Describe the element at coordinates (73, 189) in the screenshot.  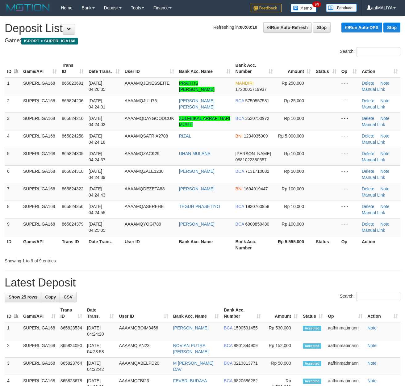
I see `span: 865824322` at that location.